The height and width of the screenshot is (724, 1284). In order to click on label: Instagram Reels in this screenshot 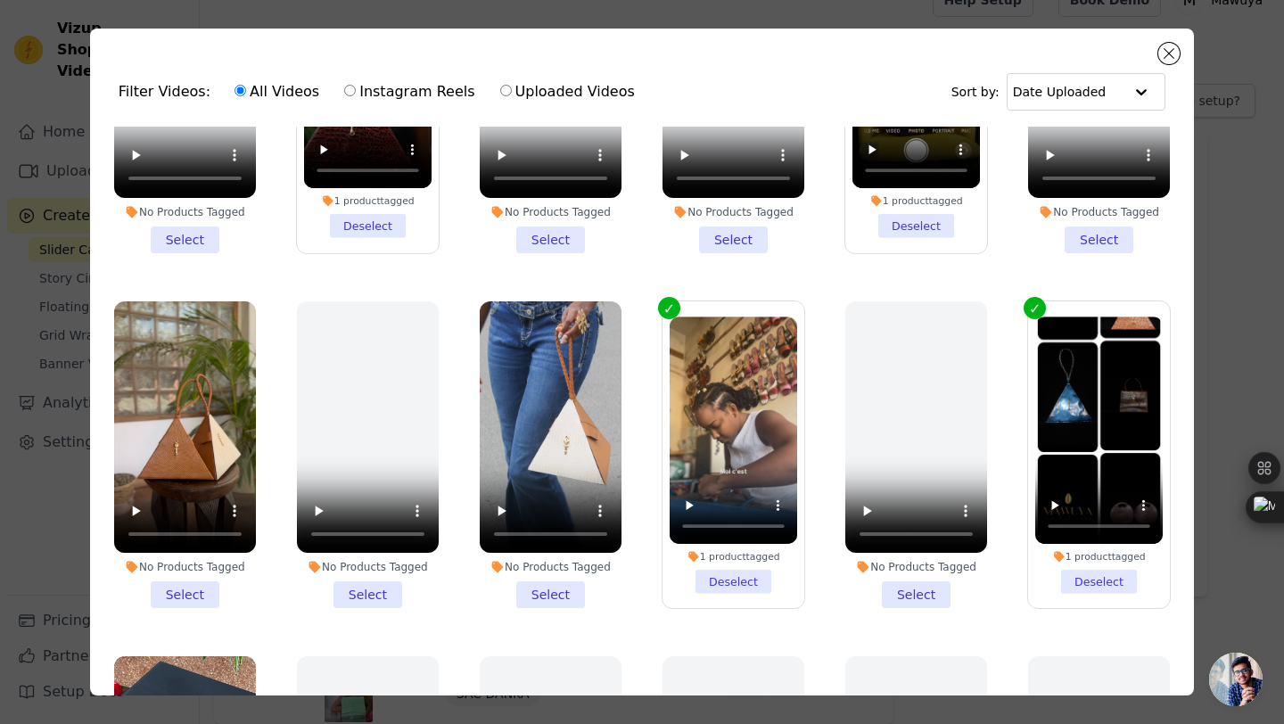, I will do `click(409, 92)`.